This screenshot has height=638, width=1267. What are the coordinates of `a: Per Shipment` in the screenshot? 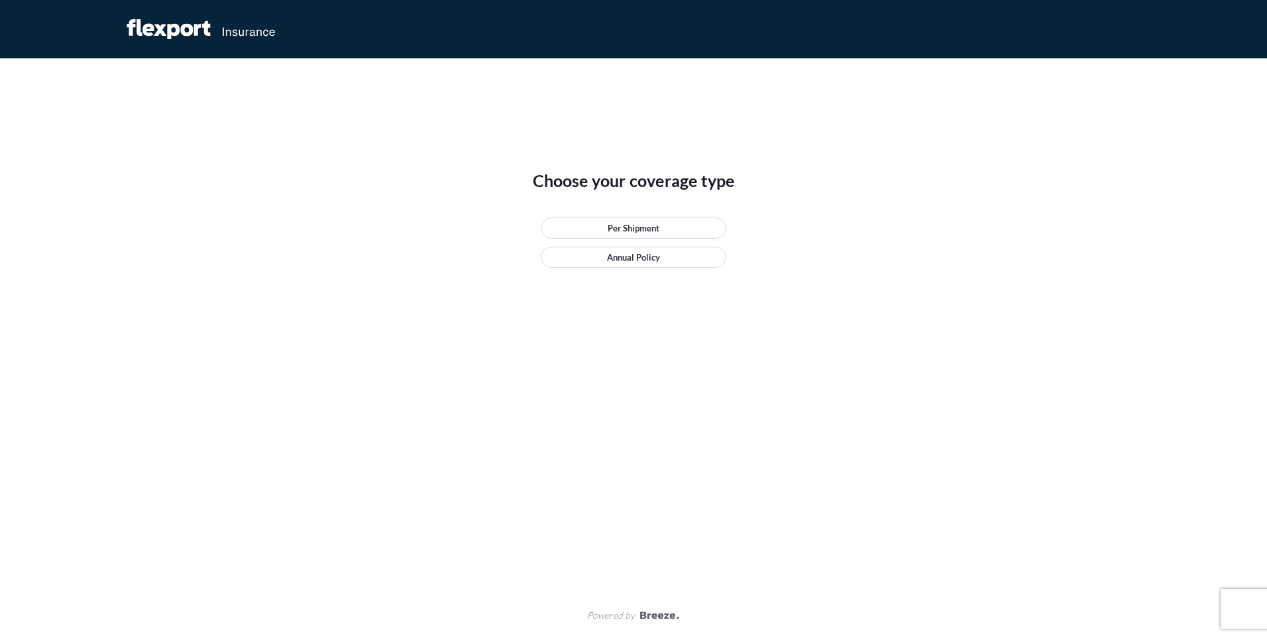 It's located at (634, 228).